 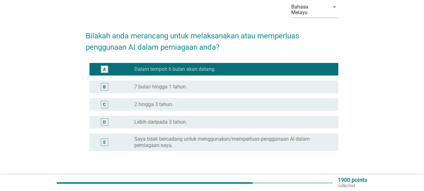 What do you see at coordinates (212, 38) in the screenshot?
I see `h2: Bilakah anda merancang untuk melaksanakan atau memperluas penggunaan AI dalam perniagaan anda?` at bounding box center [212, 38].